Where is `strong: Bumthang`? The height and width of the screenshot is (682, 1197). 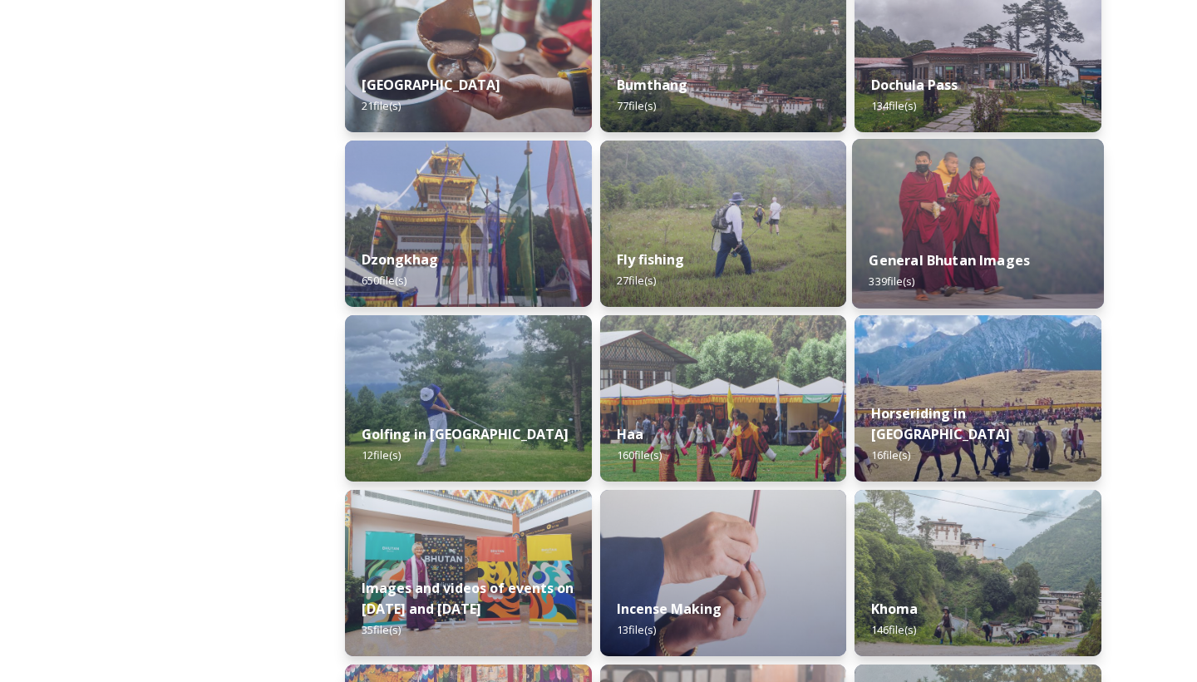 strong: Bumthang is located at coordinates (652, 85).